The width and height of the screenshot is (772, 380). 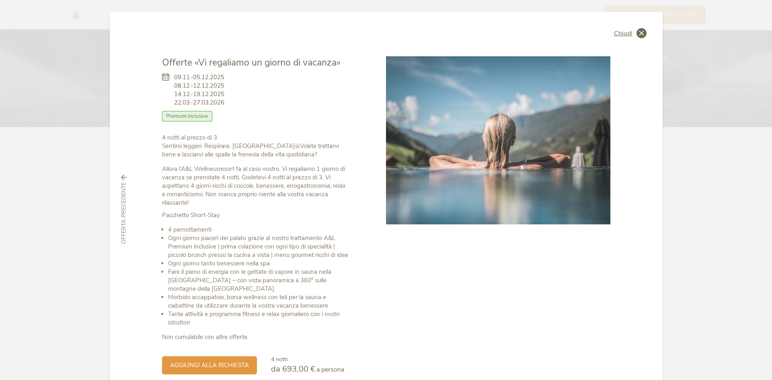 What do you see at coordinates (259, 246) in the screenshot?
I see `li: Ogni giorno piaceri del palato grazie al nostro trattamento A&L Premium inclusive | prima colazio...` at bounding box center [259, 246].